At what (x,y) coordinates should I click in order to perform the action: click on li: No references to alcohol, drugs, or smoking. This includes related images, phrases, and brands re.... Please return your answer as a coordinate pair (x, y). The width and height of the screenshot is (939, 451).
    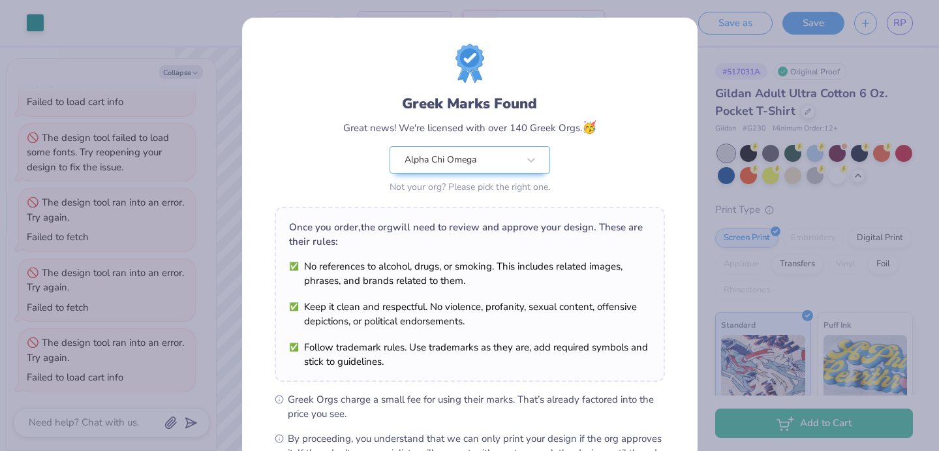
    Looking at the image, I should click on (470, 273).